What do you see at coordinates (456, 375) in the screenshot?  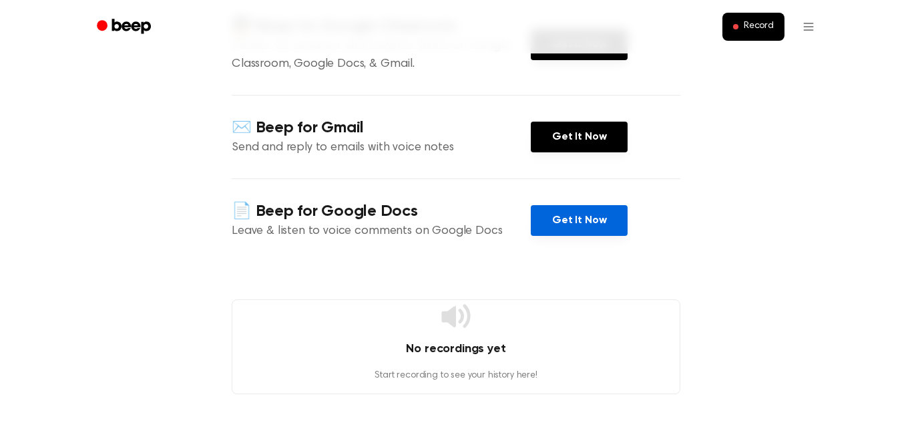 I see `p: Start recording to see your history here!` at bounding box center [456, 375].